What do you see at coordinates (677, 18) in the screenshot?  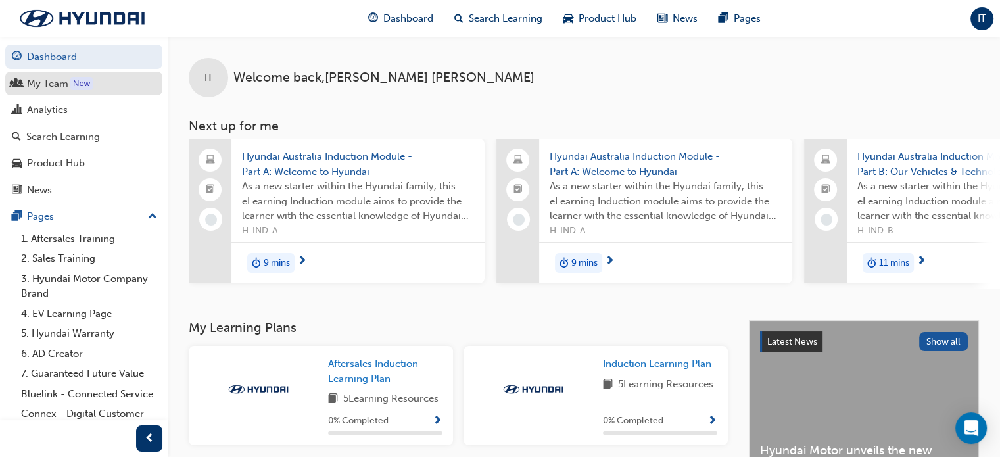 I see `a: news-iconNews` at bounding box center [677, 18].